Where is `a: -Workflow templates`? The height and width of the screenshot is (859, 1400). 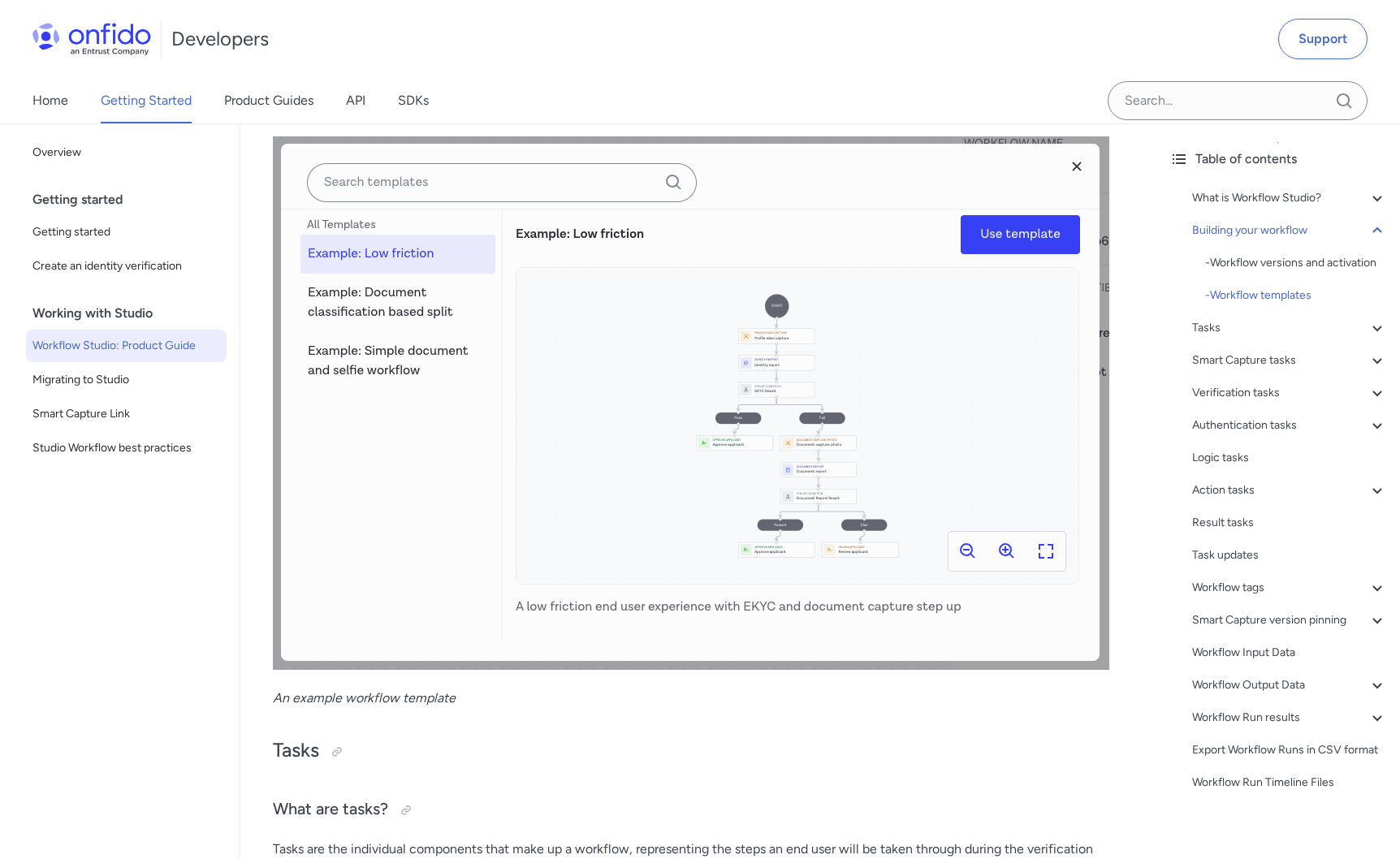
a: -Workflow templates is located at coordinates (1296, 295).